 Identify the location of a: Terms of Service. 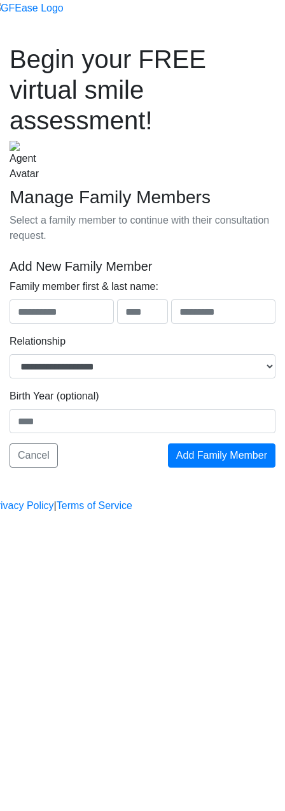
(94, 506).